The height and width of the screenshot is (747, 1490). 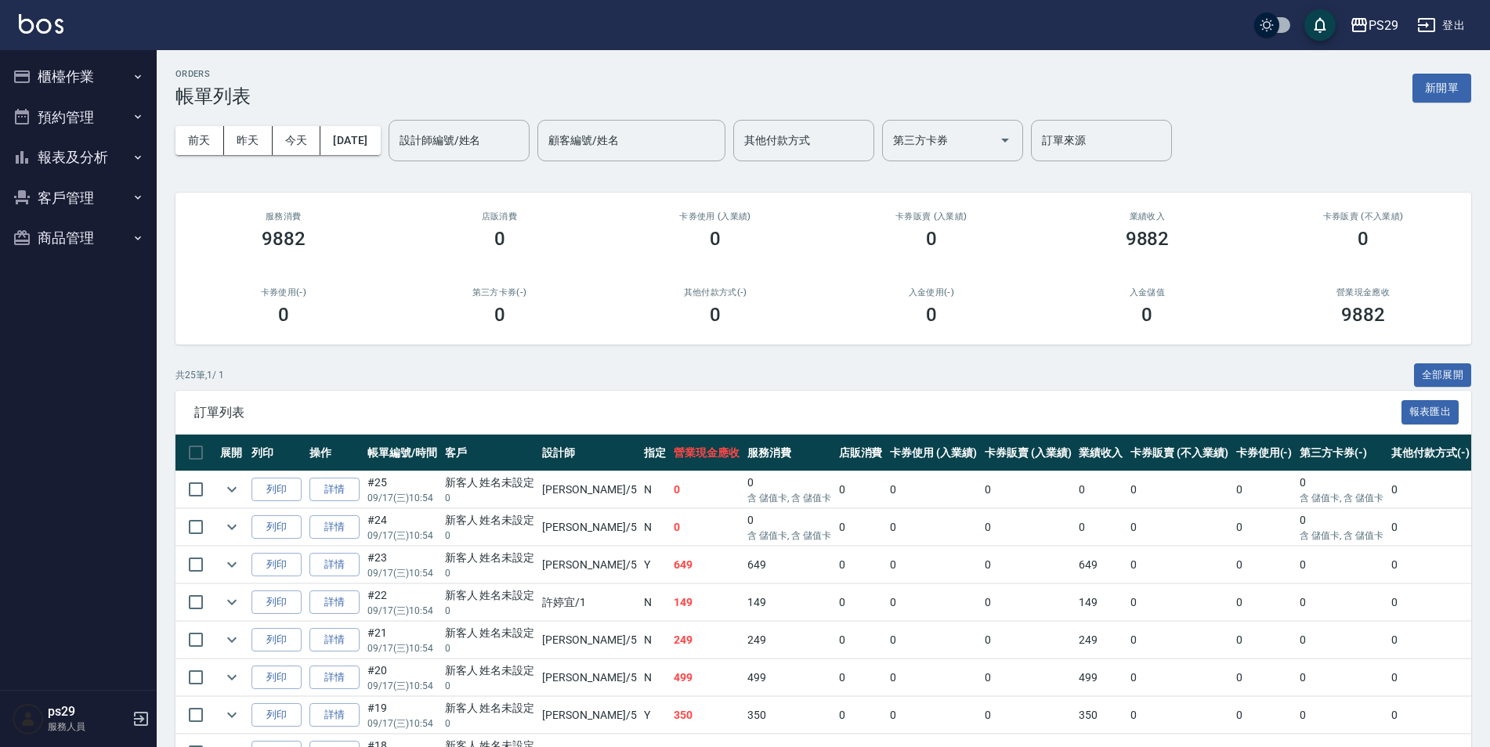 I want to click on h3: 帳單列表, so click(x=213, y=96).